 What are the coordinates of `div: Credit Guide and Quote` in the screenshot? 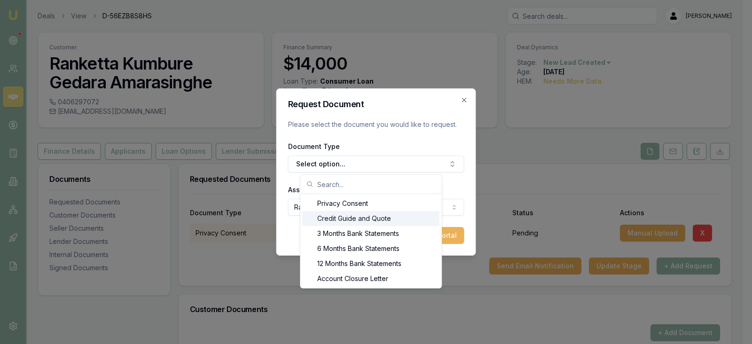 It's located at (371, 219).